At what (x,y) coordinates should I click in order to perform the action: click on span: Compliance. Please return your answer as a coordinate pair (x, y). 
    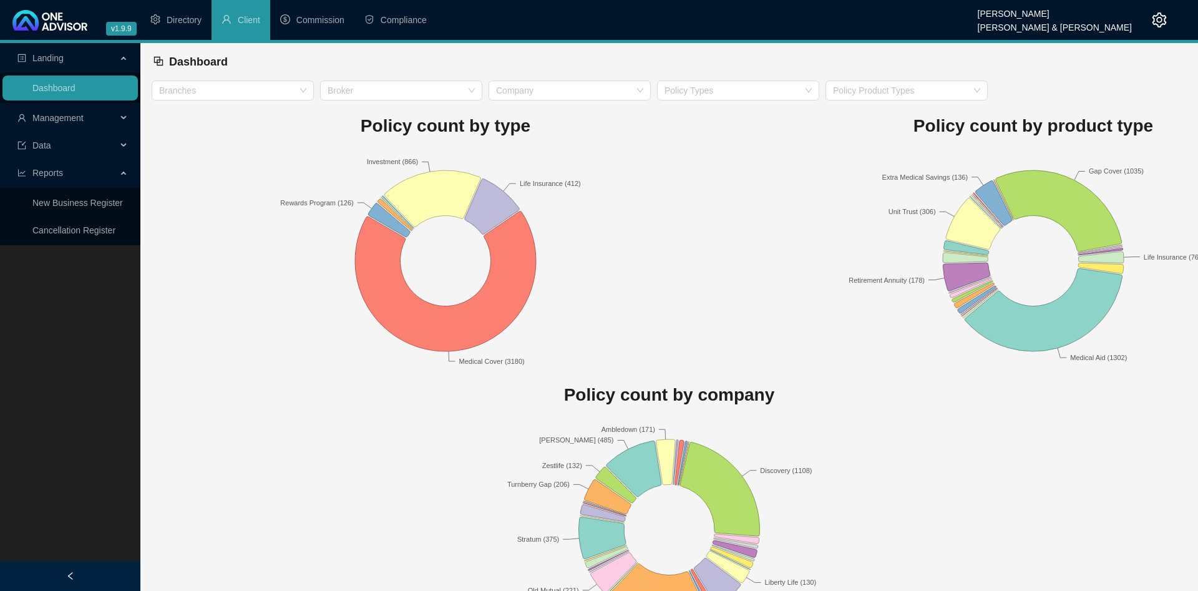
    Looking at the image, I should click on (404, 20).